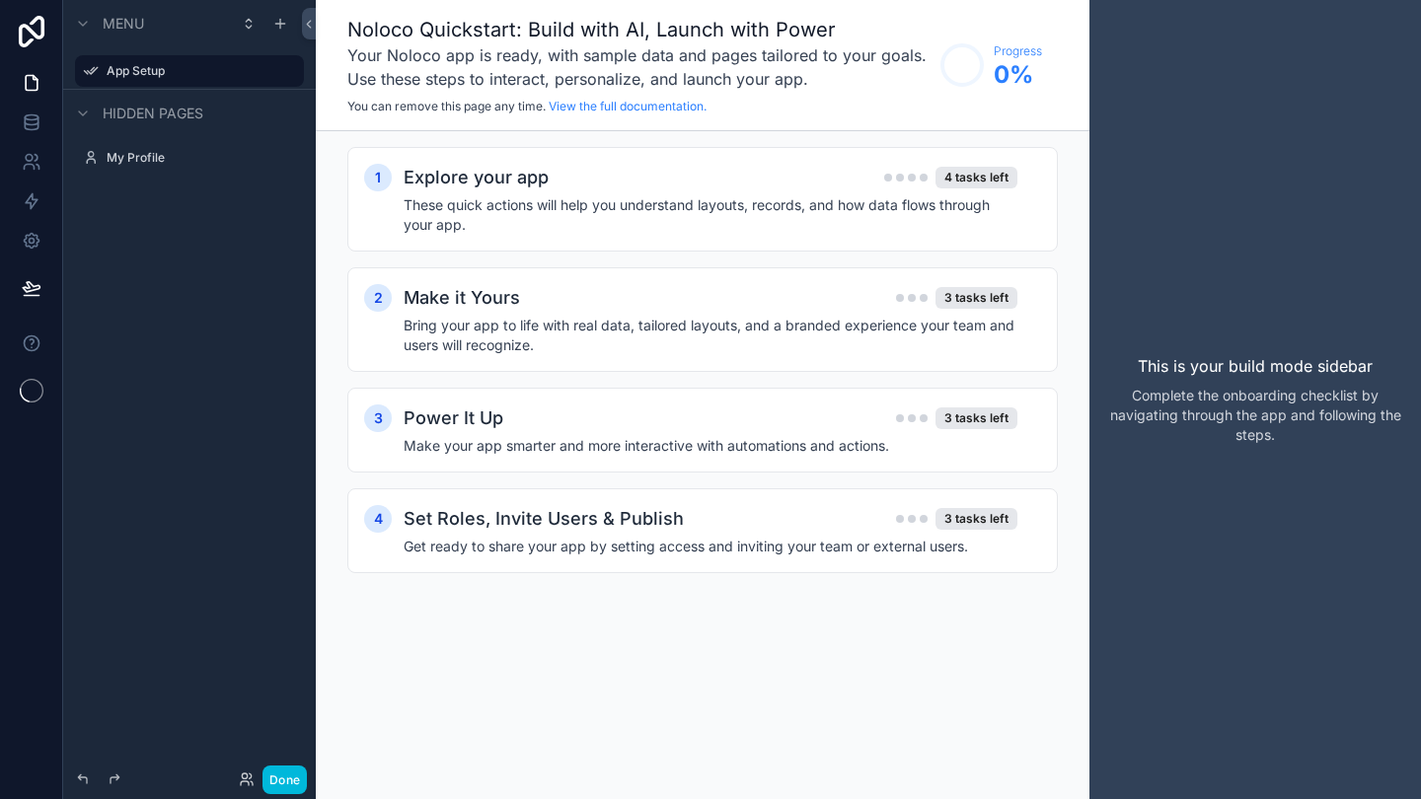 The width and height of the screenshot is (1421, 799). I want to click on p: This is your build mode sidebar, so click(1255, 366).